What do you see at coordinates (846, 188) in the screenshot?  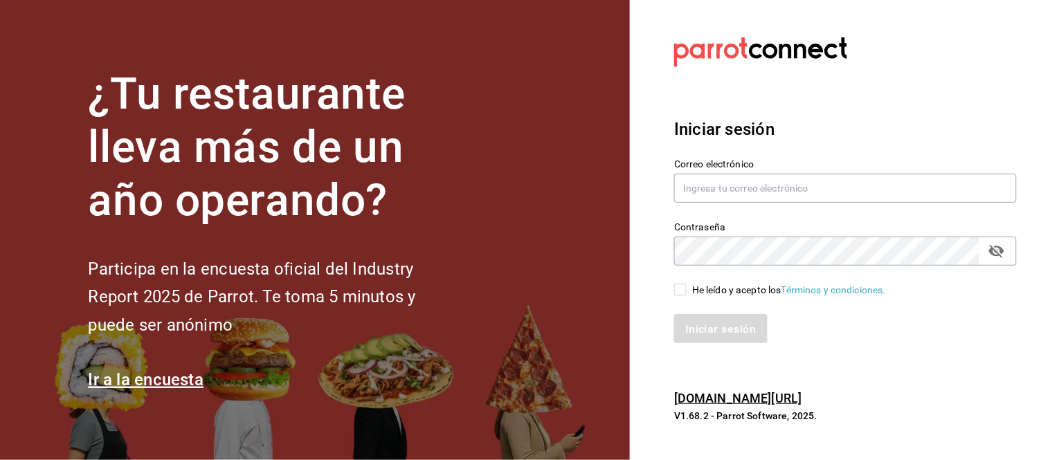 I see `input: Ingresa tu correo electrónico` at bounding box center [846, 188].